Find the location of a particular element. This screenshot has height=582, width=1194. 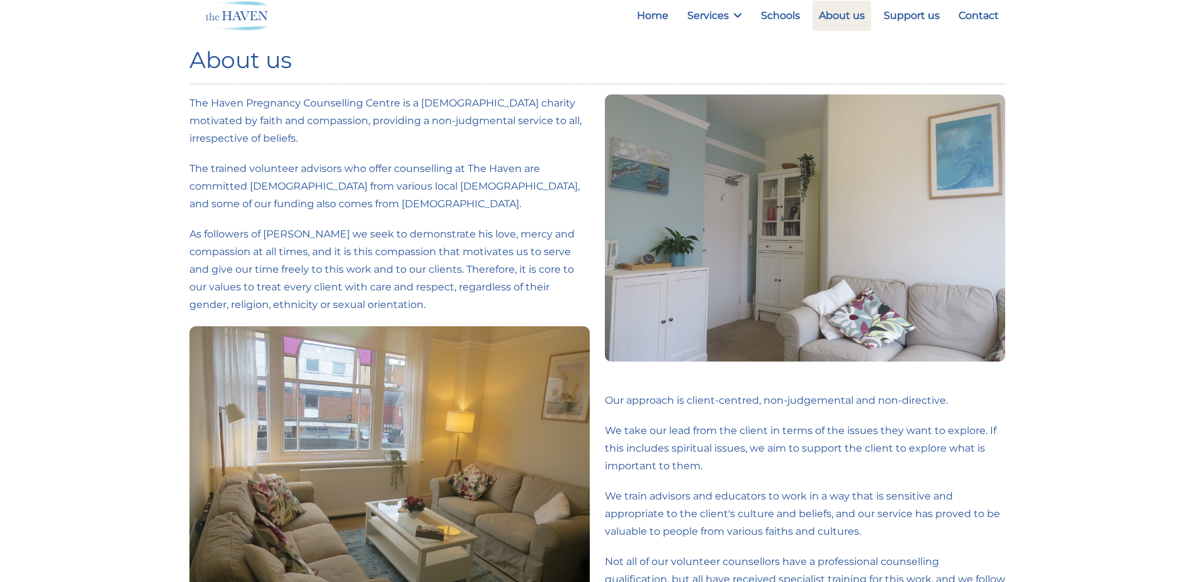

p: We train advisors and educators to work in a way that is sensitive and appropriate to the client'... is located at coordinates (805, 514).